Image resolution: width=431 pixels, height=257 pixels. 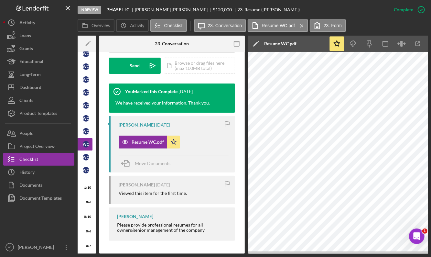 What do you see at coordinates (185, 91) in the screenshot?
I see `time: 2025-06-24 16:20` at bounding box center [185, 91].